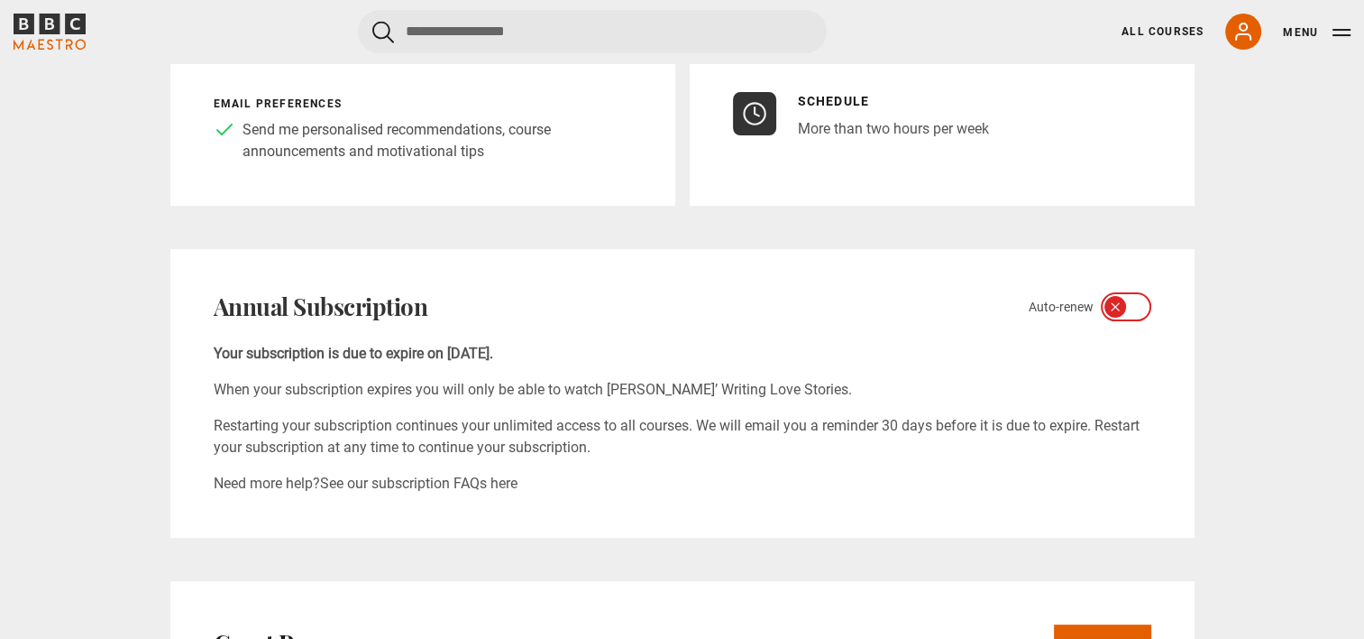 The height and width of the screenshot is (639, 1364). What do you see at coordinates (437, 141) in the screenshot?
I see `p: Send me personalised recommendations, course announcements and motivational tips` at bounding box center [437, 141].